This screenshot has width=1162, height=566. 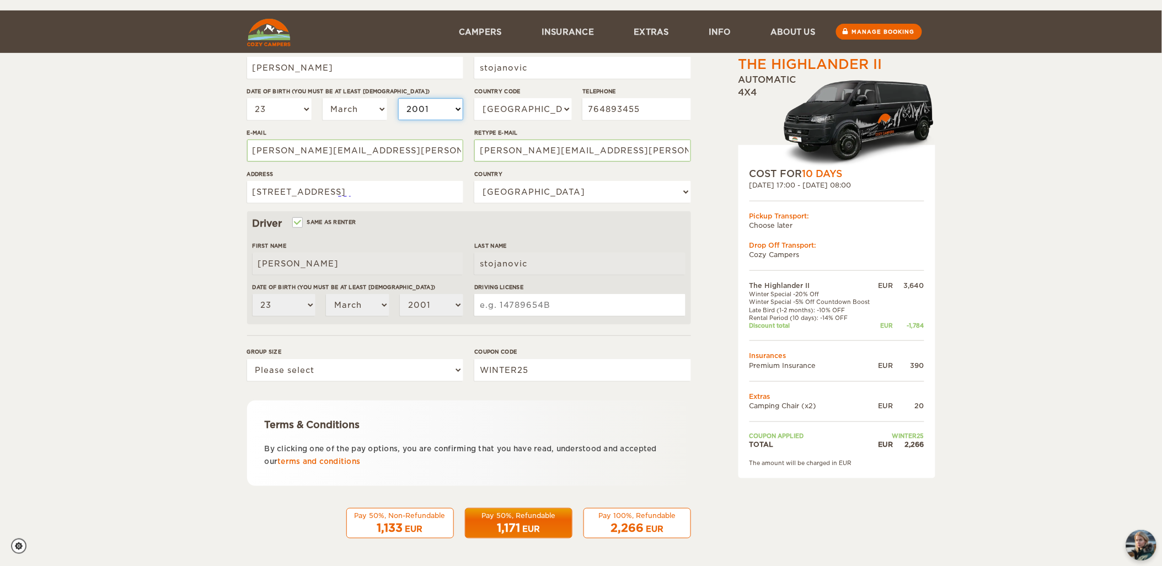 I want to click on a: About us, so click(x=792, y=31).